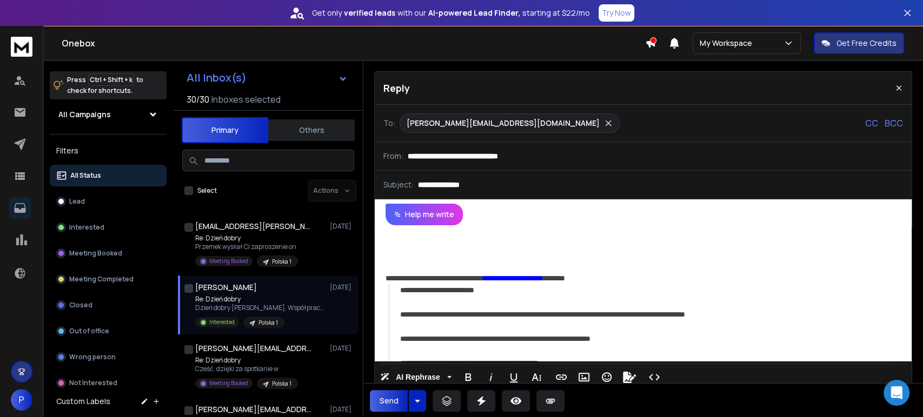  Describe the element at coordinates (77, 202) in the screenshot. I see `p: Lead` at that location.